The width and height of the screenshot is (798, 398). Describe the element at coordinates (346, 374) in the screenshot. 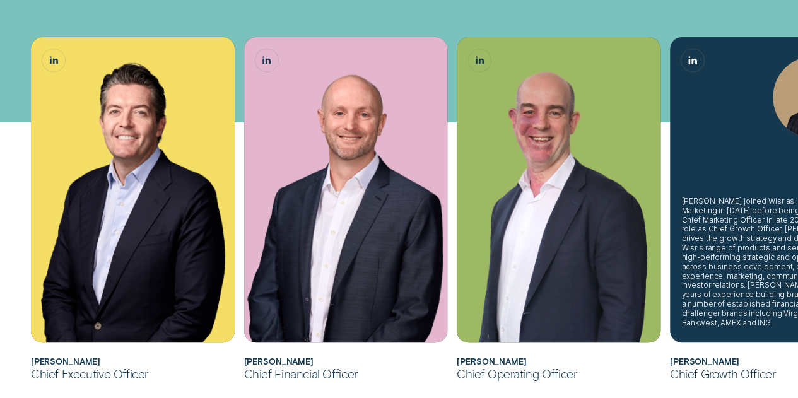

I see `div: Chief Financial Officer` at that location.